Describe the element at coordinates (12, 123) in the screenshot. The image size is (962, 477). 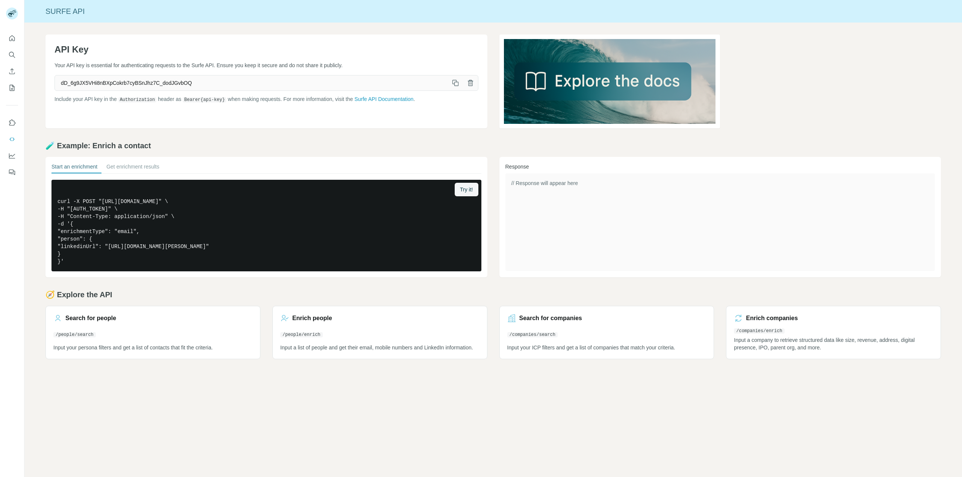
I see `button: Use Surfe on LinkedIn` at that location.